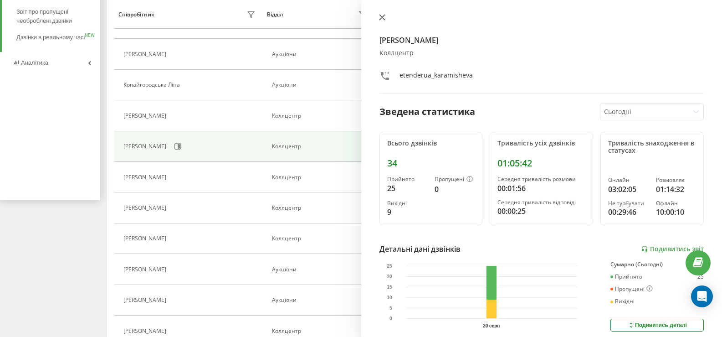  Describe the element at coordinates (390, 308) in the screenshot. I see `text: 5` at that location.